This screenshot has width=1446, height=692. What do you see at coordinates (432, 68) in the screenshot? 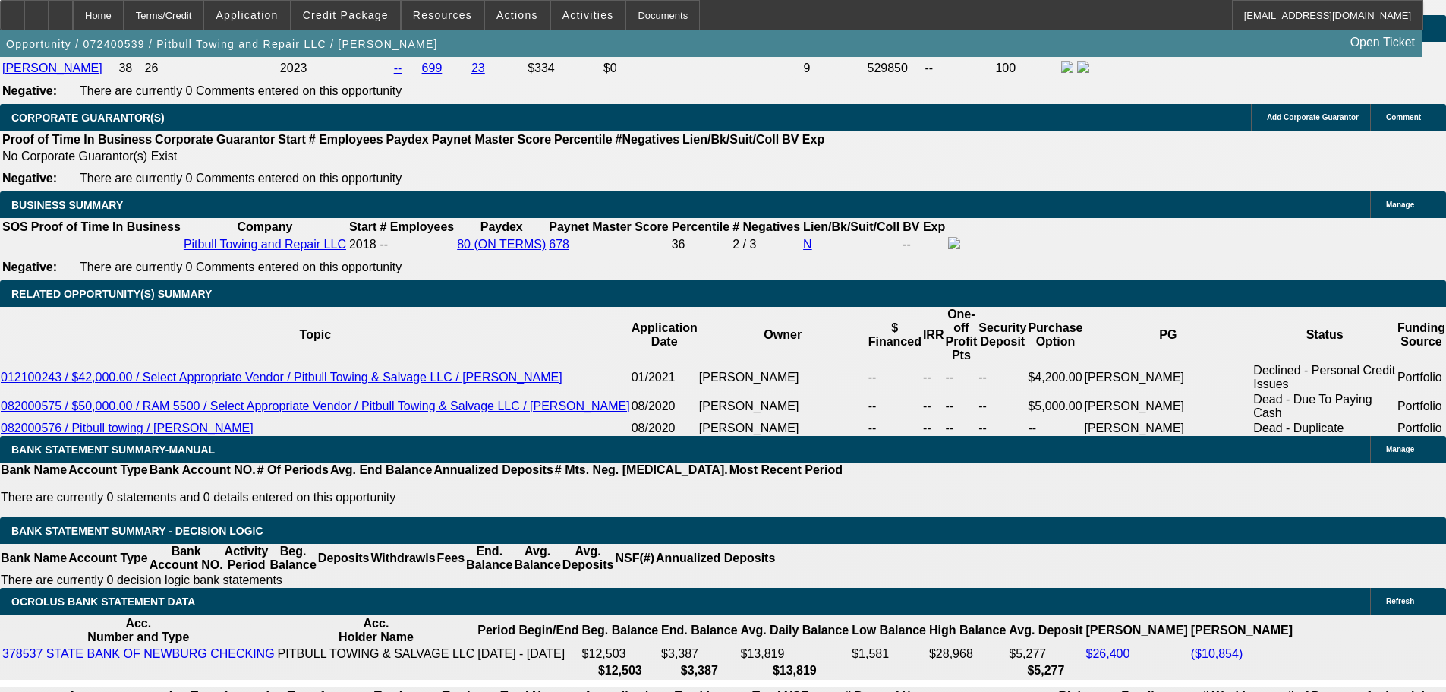
I see `a: 699` at bounding box center [432, 68].